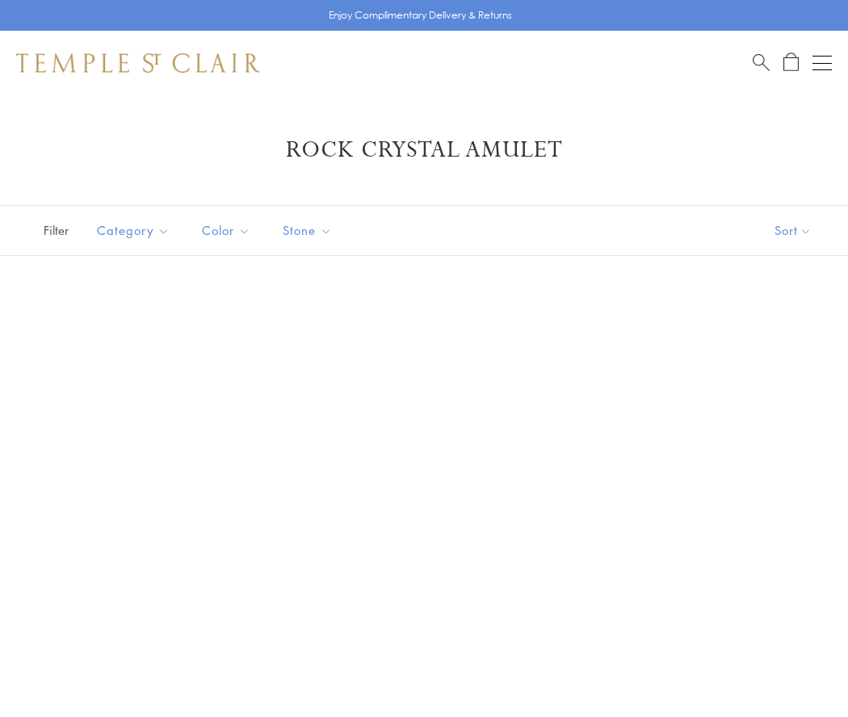  What do you see at coordinates (793, 230) in the screenshot?
I see `button: Show sort by` at bounding box center [793, 230].